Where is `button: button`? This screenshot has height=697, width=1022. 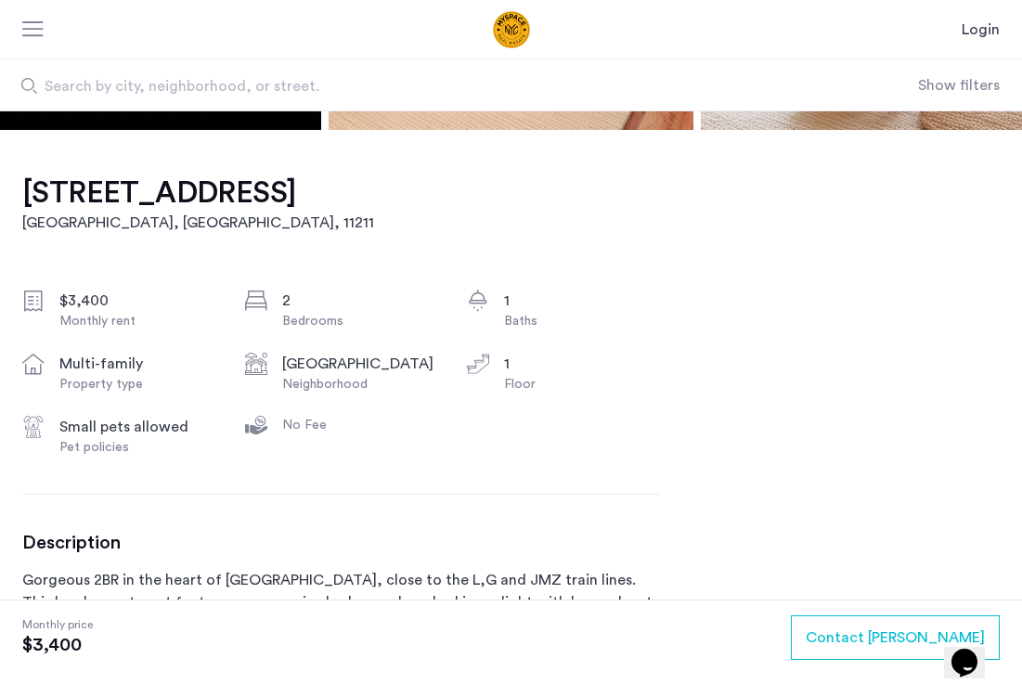
button: button is located at coordinates (895, 638).